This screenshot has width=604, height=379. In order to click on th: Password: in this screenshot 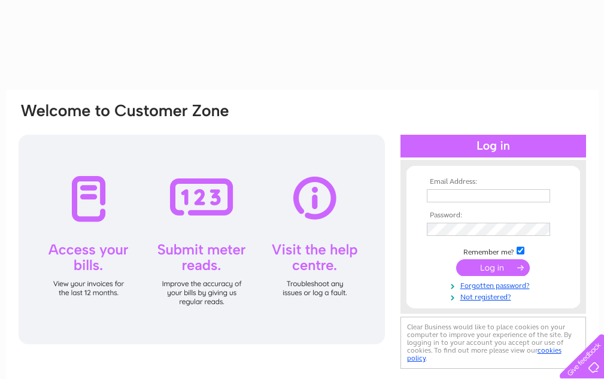, I will do `click(493, 216)`.